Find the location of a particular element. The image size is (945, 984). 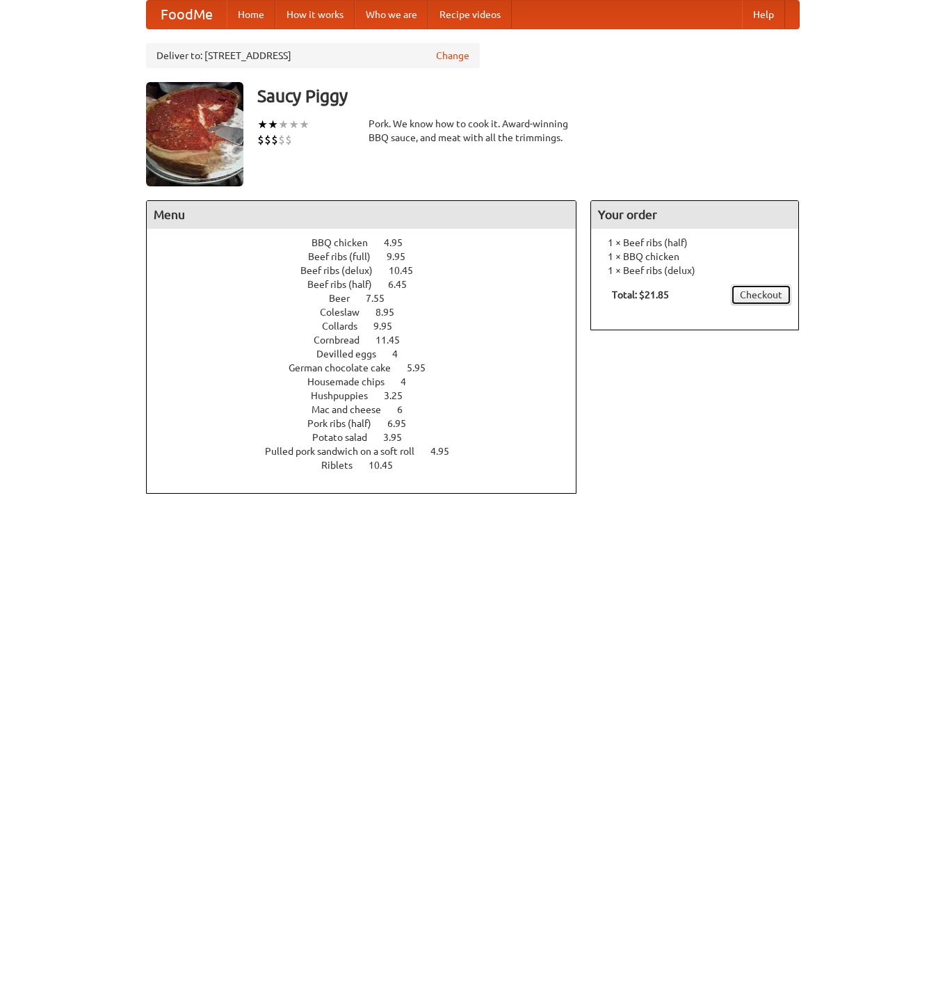

span: Potato salad is located at coordinates (346, 437).